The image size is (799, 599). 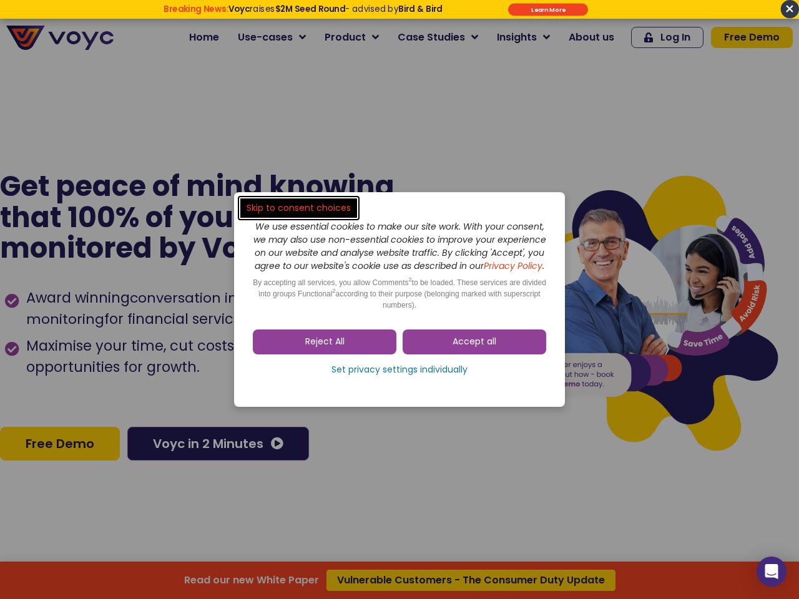 What do you see at coordinates (324, 342) in the screenshot?
I see `span: Reject All` at bounding box center [324, 342].